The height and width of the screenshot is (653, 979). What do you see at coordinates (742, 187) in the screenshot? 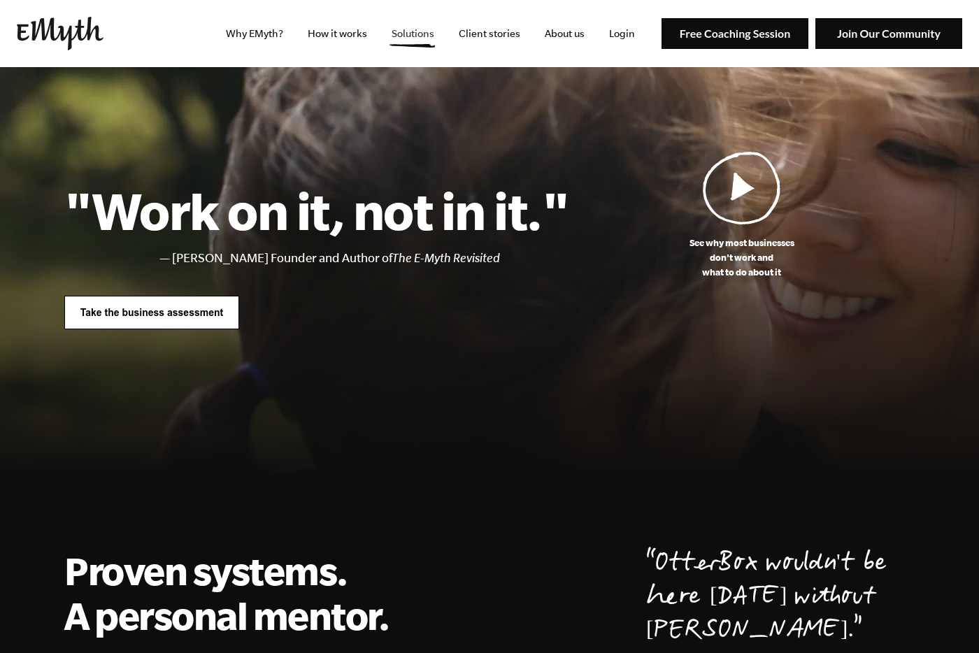
I see `img: Play Video` at bounding box center [742, 187].